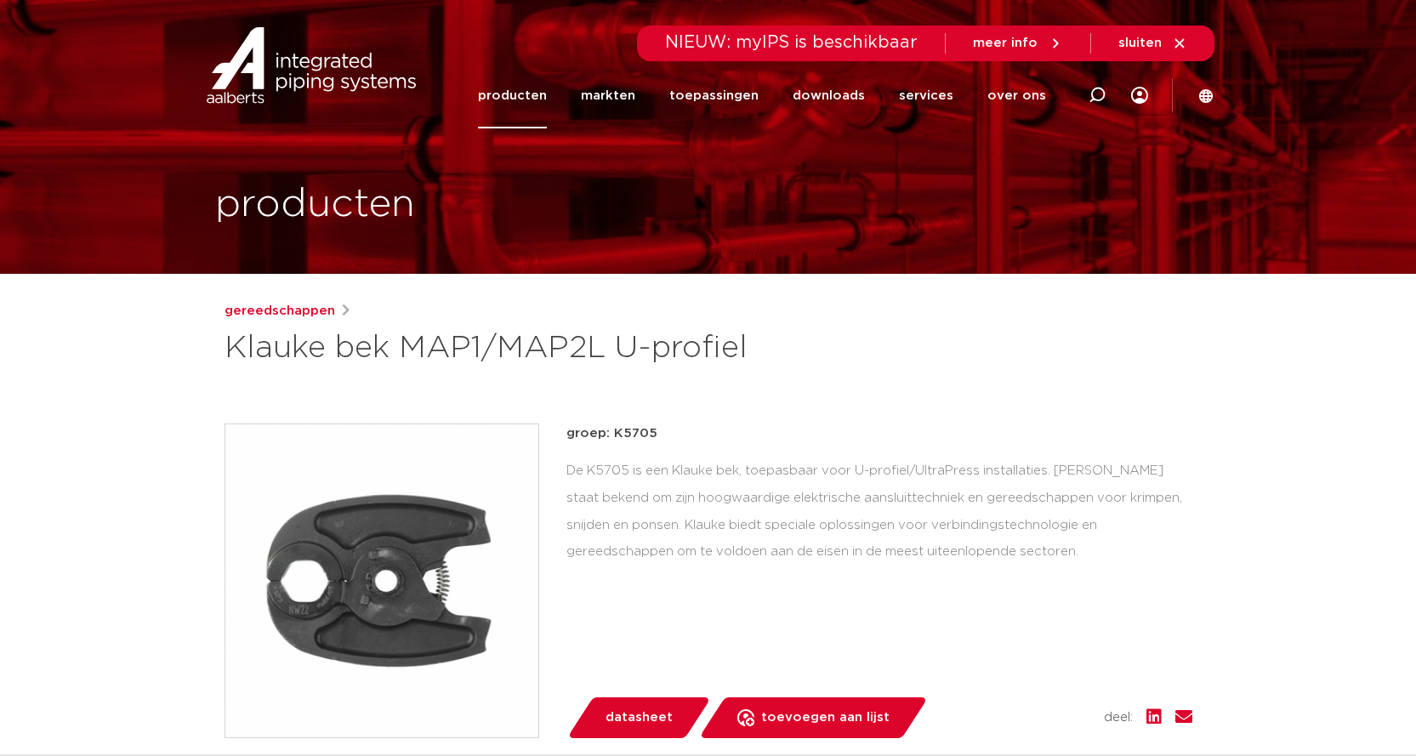 The width and height of the screenshot is (1416, 756). I want to click on a: services, so click(926, 95).